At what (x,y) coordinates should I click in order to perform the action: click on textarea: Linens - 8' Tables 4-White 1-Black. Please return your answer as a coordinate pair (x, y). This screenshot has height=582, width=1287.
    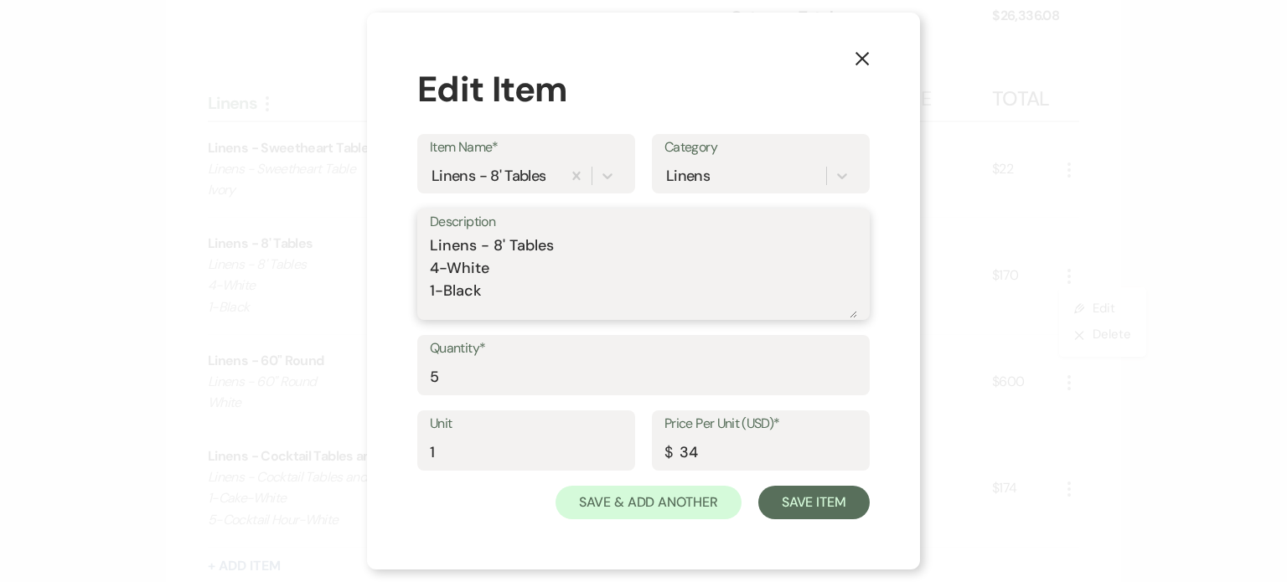
    Looking at the image, I should click on (643, 276).